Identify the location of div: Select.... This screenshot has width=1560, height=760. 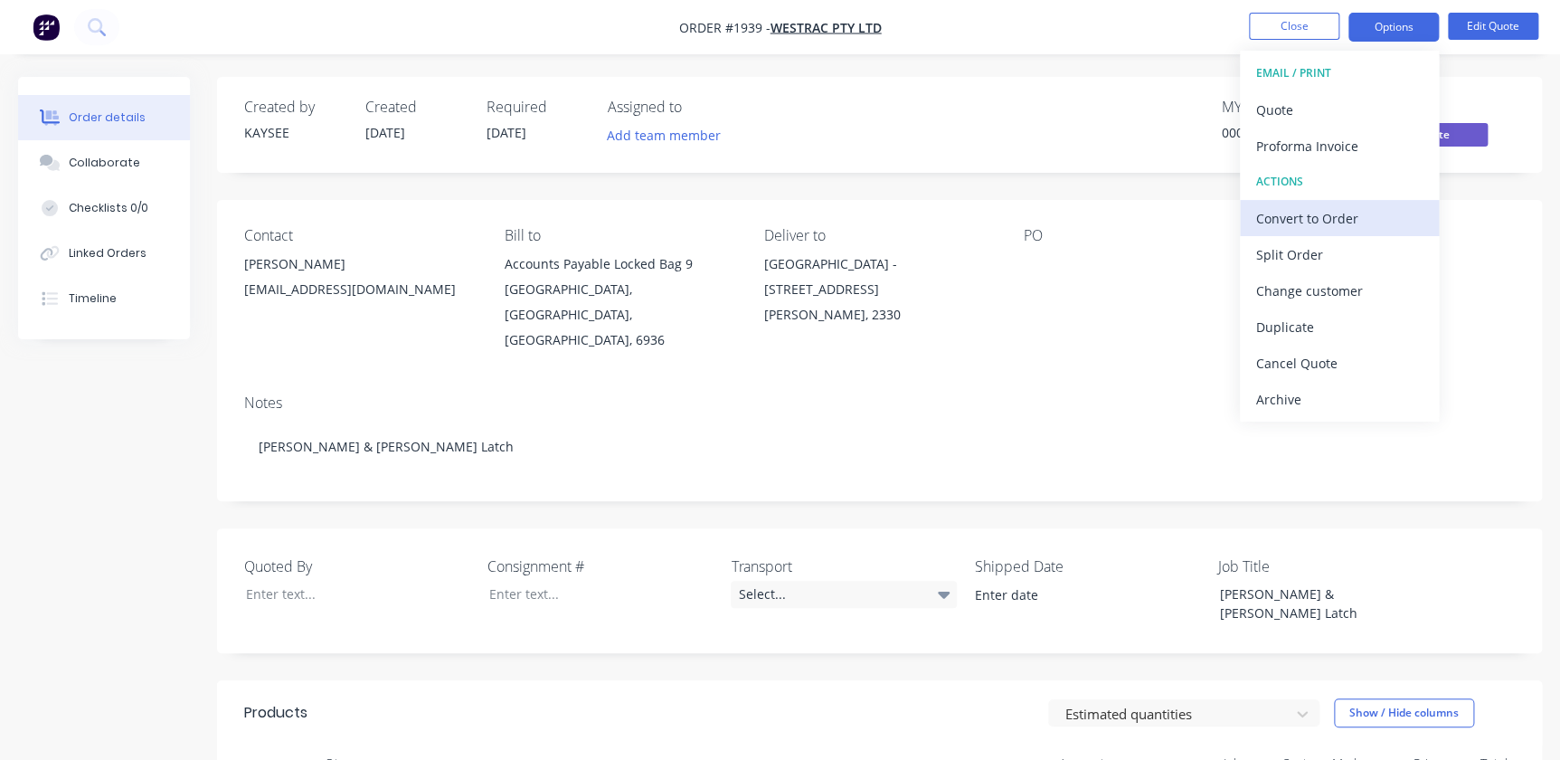
(844, 594).